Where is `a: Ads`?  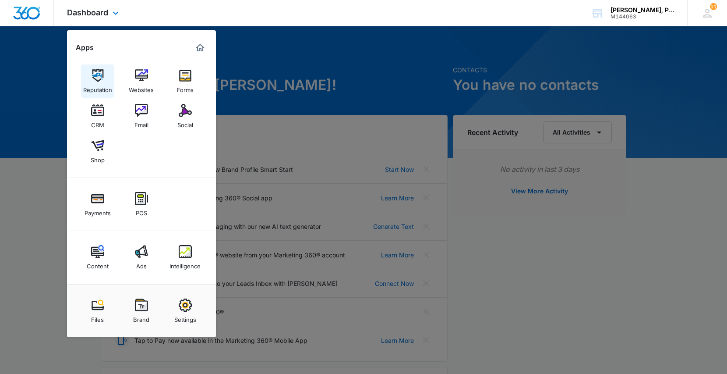 a: Ads is located at coordinates (141, 257).